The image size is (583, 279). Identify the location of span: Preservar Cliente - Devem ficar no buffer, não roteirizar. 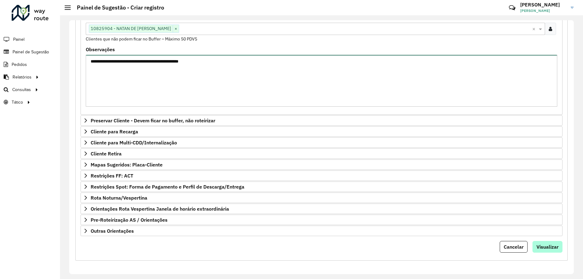
(153, 120).